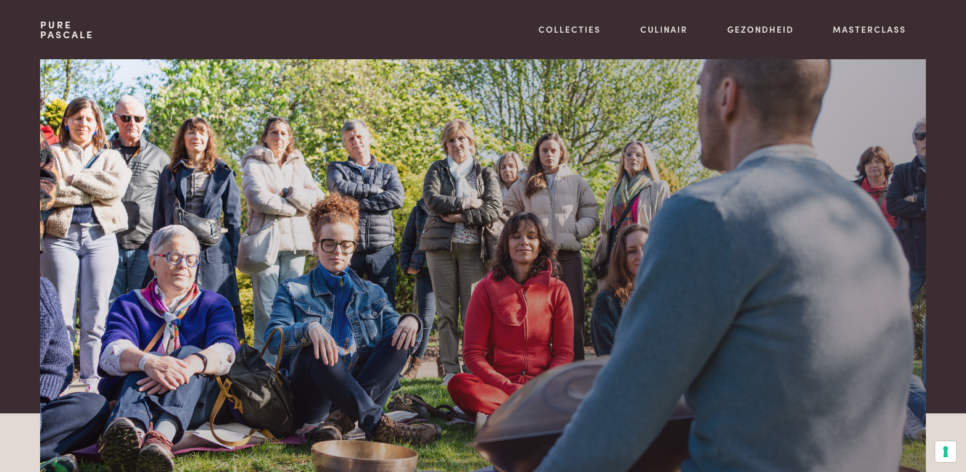 The width and height of the screenshot is (966, 472). Describe the element at coordinates (67, 30) in the screenshot. I see `a: PurePascale` at that location.